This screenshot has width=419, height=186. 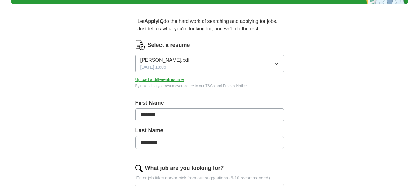 I want to click on label: What job are you looking for?, so click(x=185, y=168).